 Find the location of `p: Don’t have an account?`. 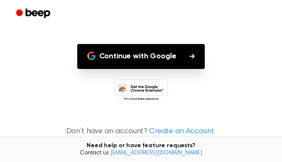

p: Don’t have an account? is located at coordinates (141, 131).